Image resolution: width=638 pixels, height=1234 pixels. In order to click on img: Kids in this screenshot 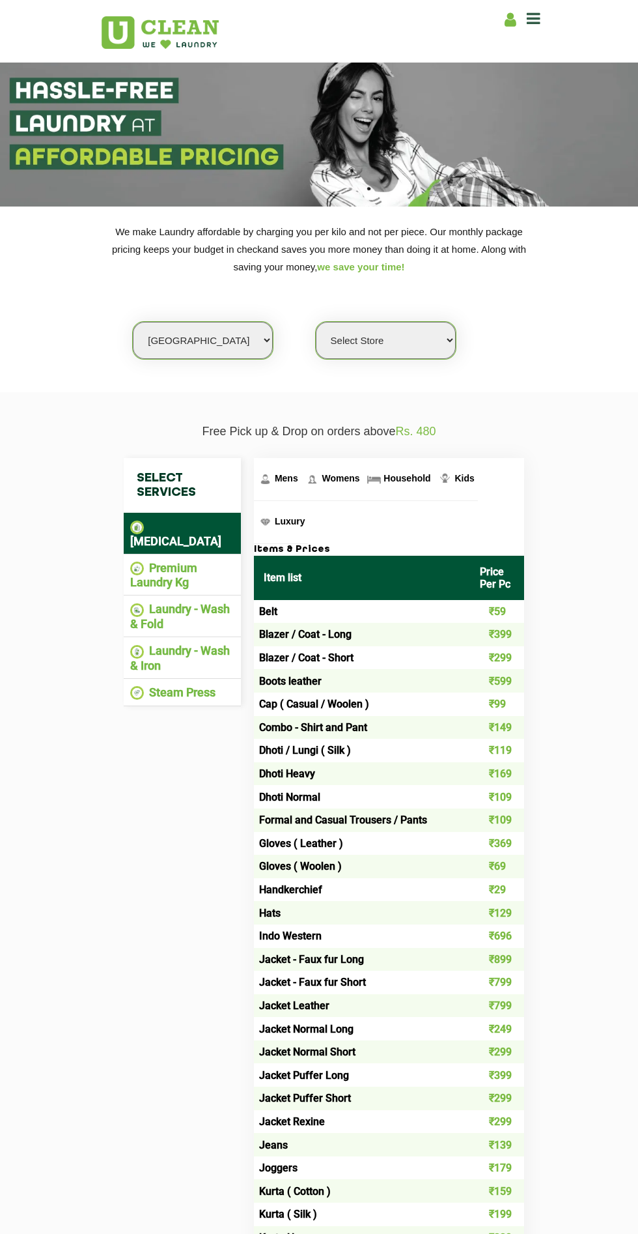, I will do `click(445, 479)`.